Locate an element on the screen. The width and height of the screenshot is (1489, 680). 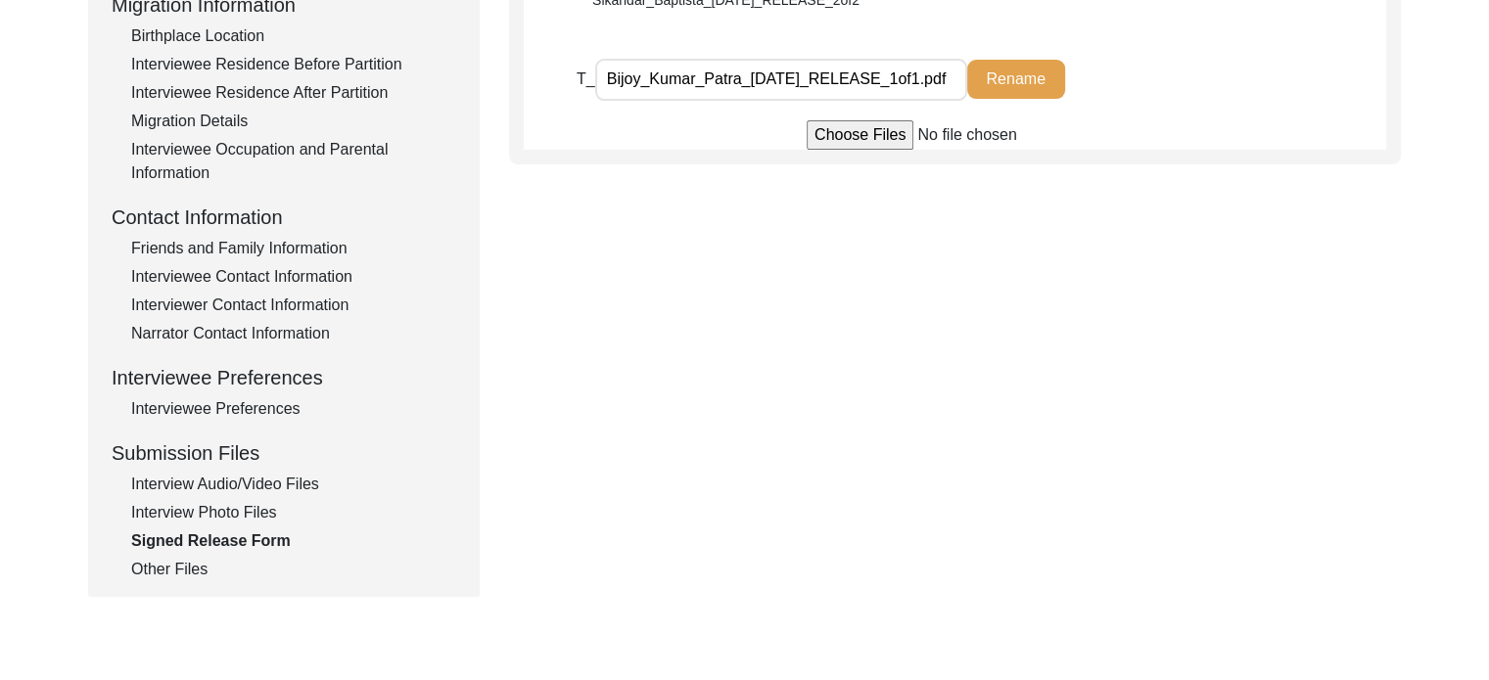
div: Interviewee Residence After Partition is located at coordinates (294, 93).